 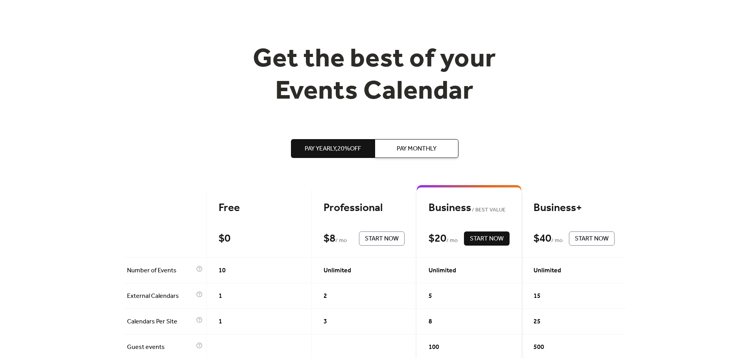 I want to click on div: $ 0, so click(x=224, y=239).